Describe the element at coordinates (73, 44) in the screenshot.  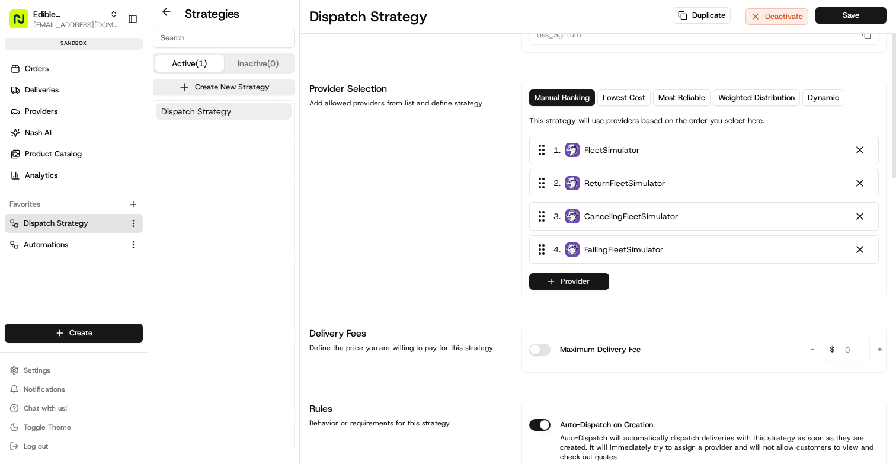
I see `div: sandbox` at that location.